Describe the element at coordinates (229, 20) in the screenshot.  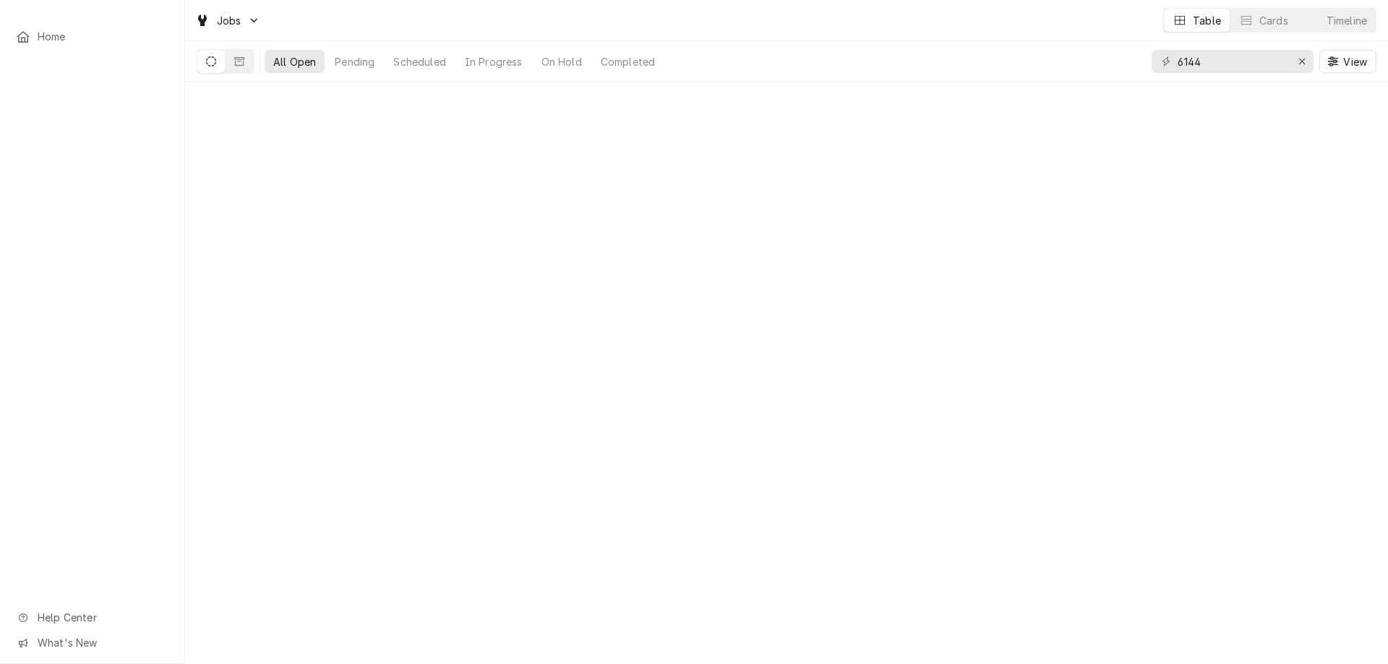
I see `span: Jobs` at that location.